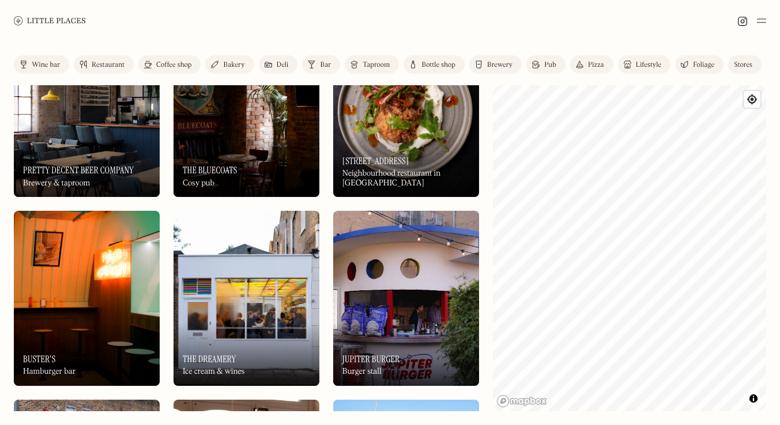 Image resolution: width=780 pixels, height=425 pixels. I want to click on a: Bakery, so click(229, 65).